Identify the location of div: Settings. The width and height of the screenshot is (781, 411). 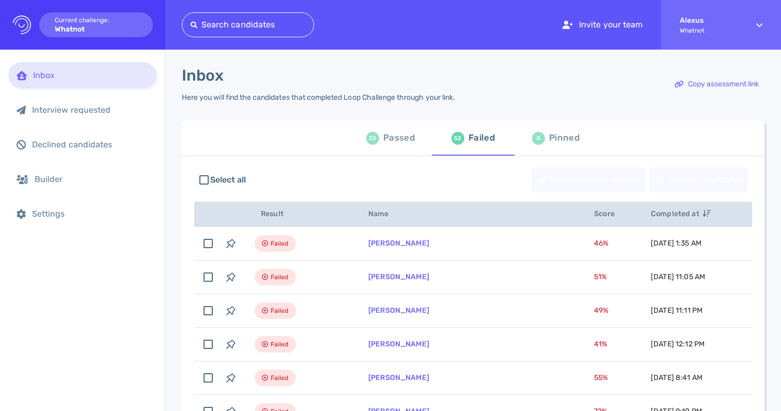
(90, 213).